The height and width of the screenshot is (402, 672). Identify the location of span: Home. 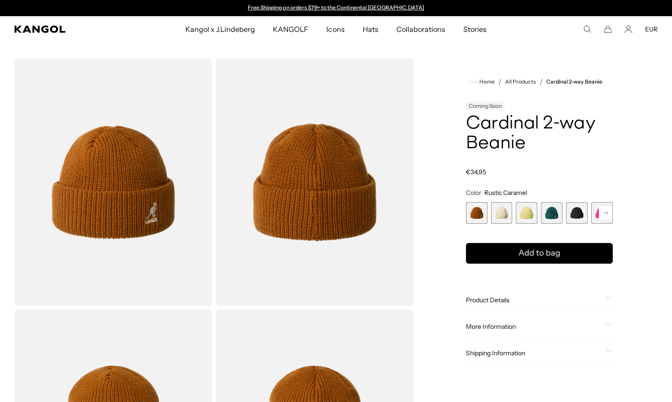
(486, 82).